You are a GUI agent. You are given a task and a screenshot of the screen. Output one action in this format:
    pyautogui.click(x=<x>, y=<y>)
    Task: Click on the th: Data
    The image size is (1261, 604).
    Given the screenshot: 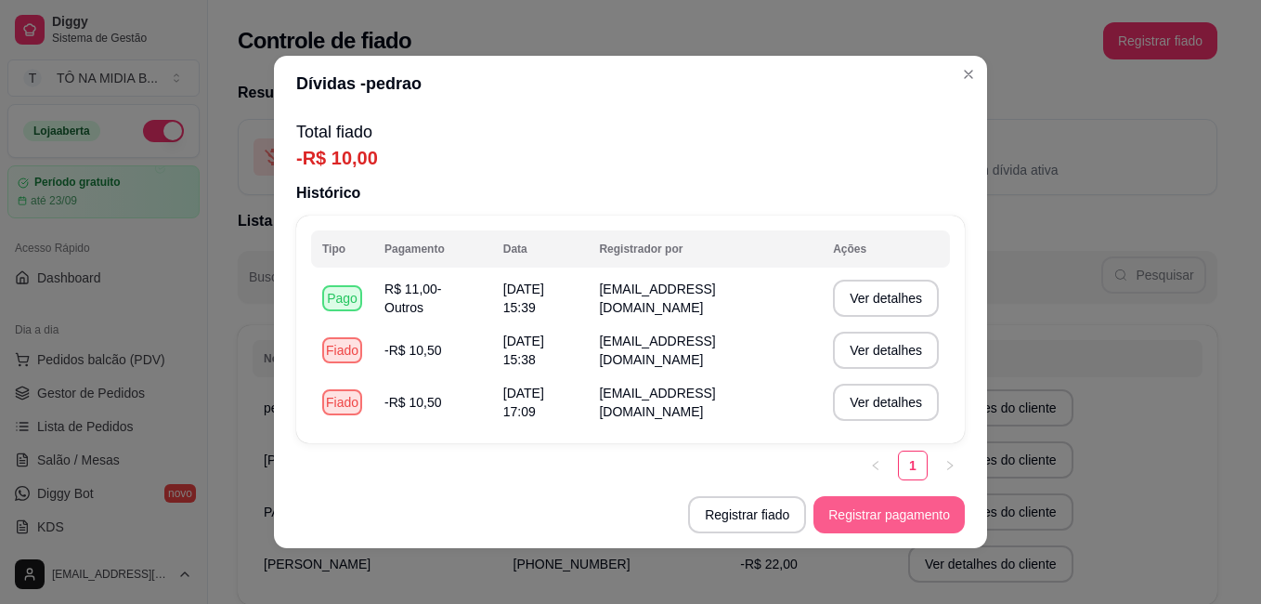 What is the action you would take?
    pyautogui.click(x=541, y=249)
    